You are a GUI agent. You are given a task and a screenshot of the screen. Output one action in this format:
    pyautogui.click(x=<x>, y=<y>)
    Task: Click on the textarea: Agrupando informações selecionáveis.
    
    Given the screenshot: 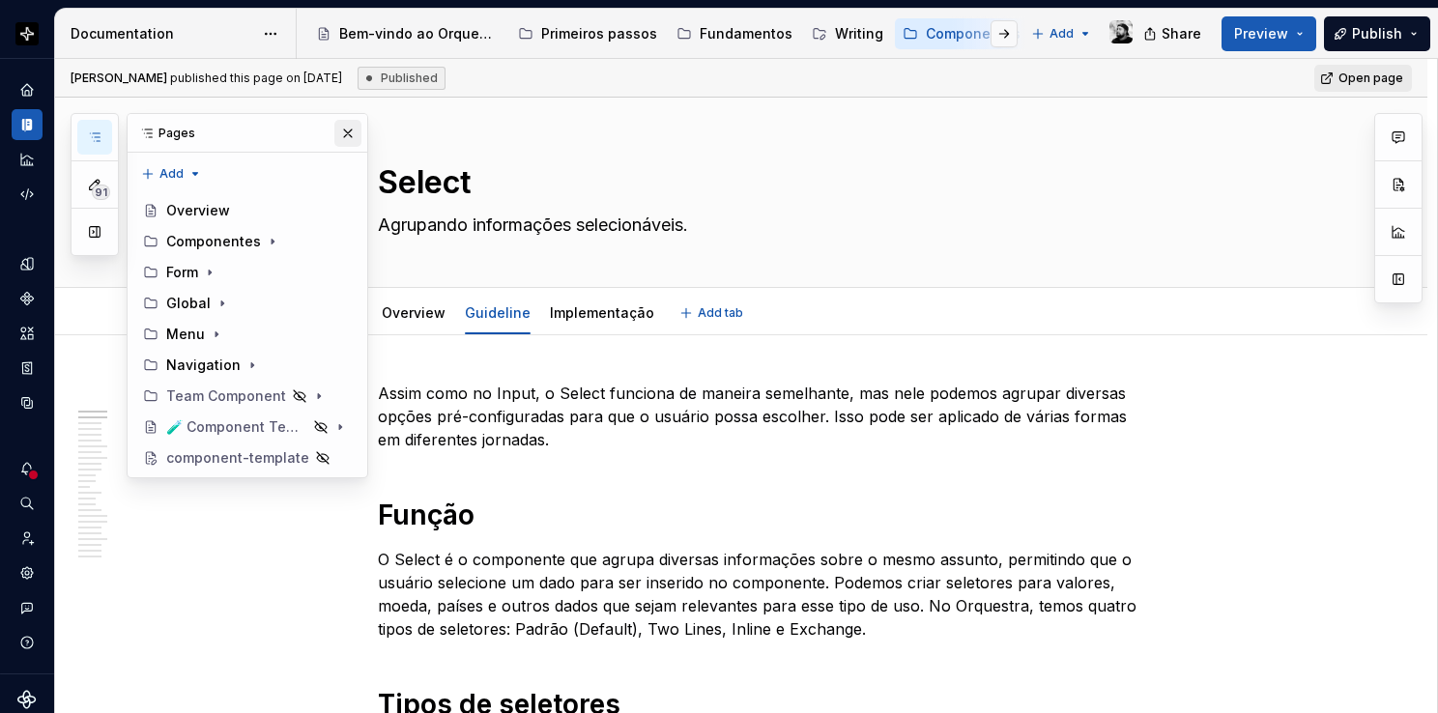 What is the action you would take?
    pyautogui.click(x=761, y=225)
    